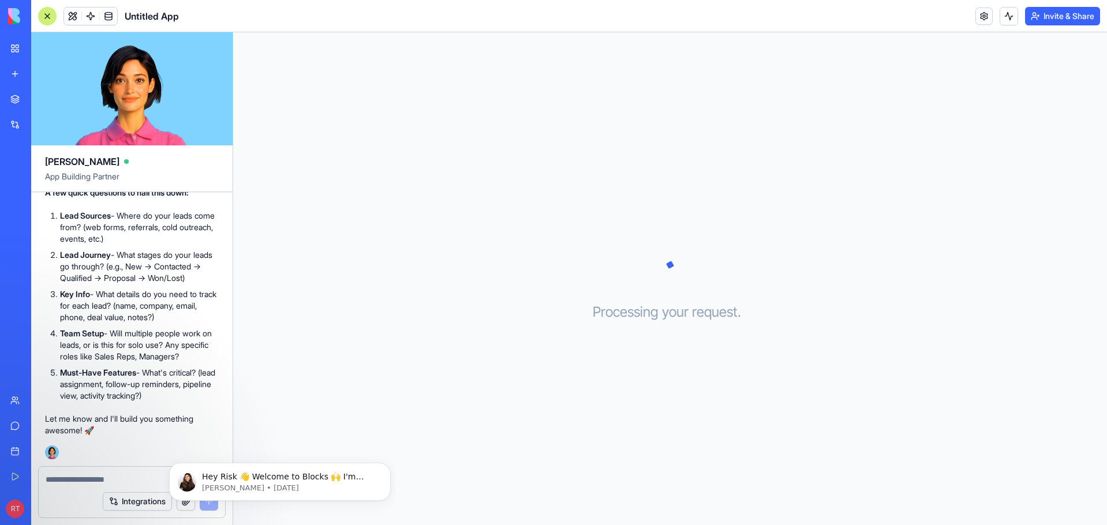 The height and width of the screenshot is (525, 1107). I want to click on span: App Building Partner, so click(132, 181).